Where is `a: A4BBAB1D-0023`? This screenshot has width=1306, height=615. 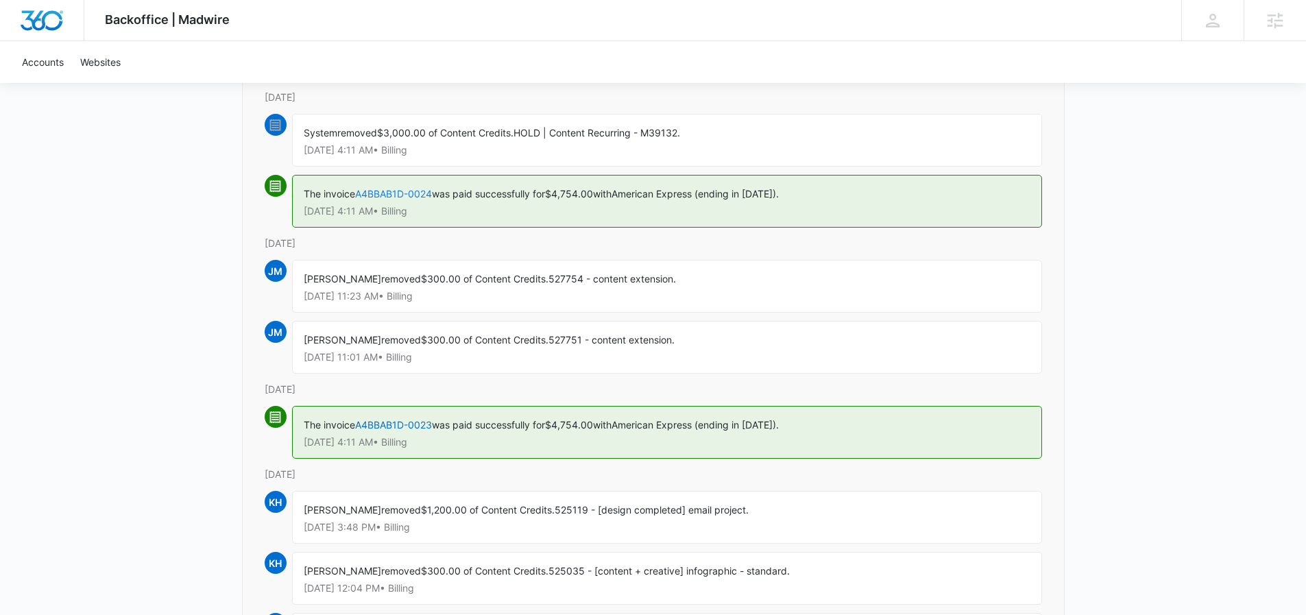
a: A4BBAB1D-0023 is located at coordinates (393, 424).